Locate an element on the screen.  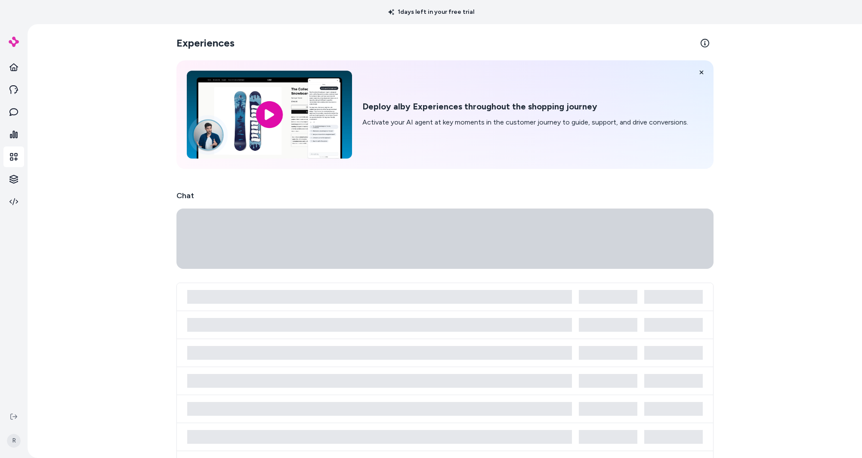
span: R is located at coordinates (14, 440).